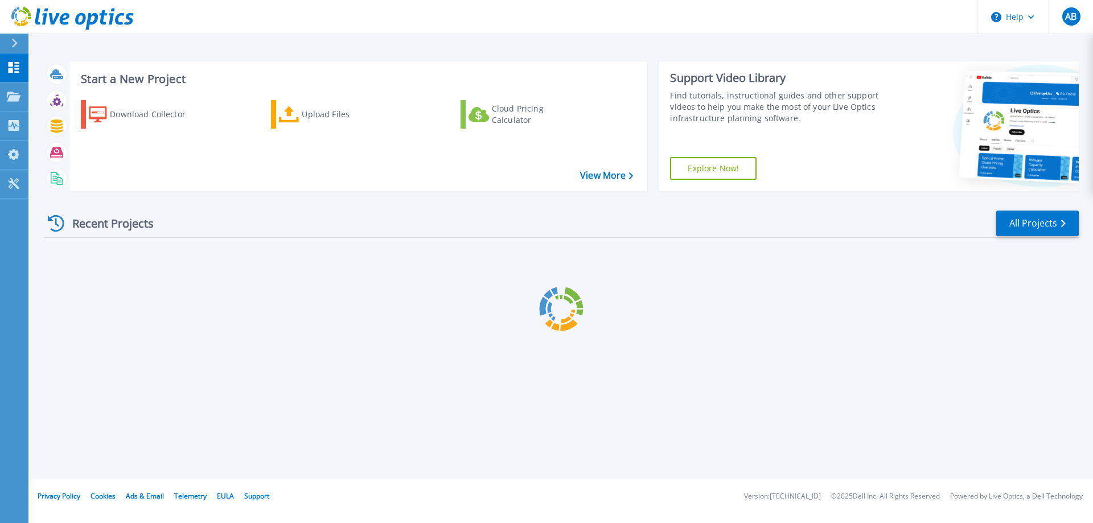  I want to click on a: Cookies, so click(103, 496).